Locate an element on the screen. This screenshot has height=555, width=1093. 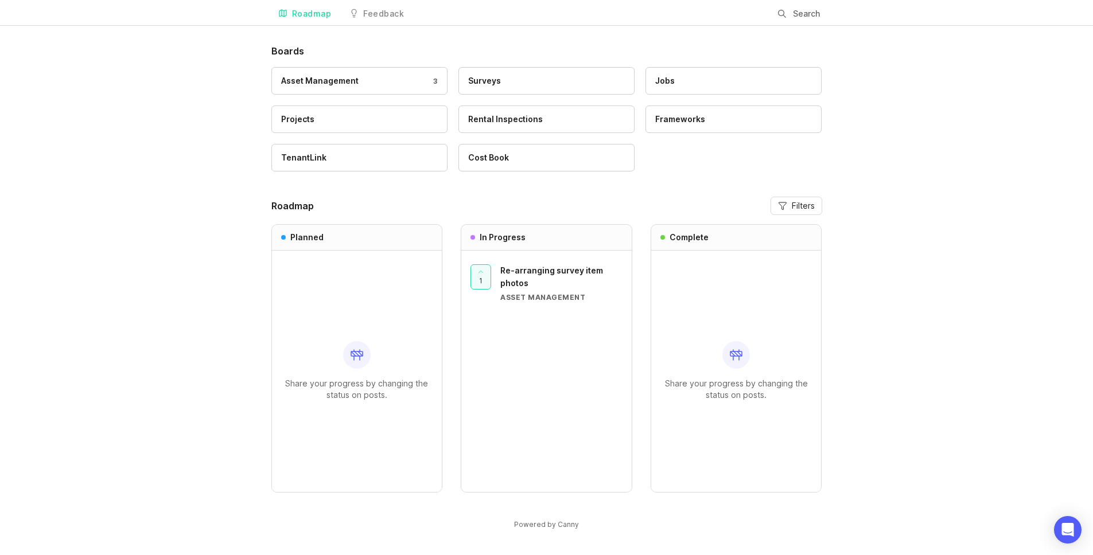
a: Powered by Canny is located at coordinates (546, 525).